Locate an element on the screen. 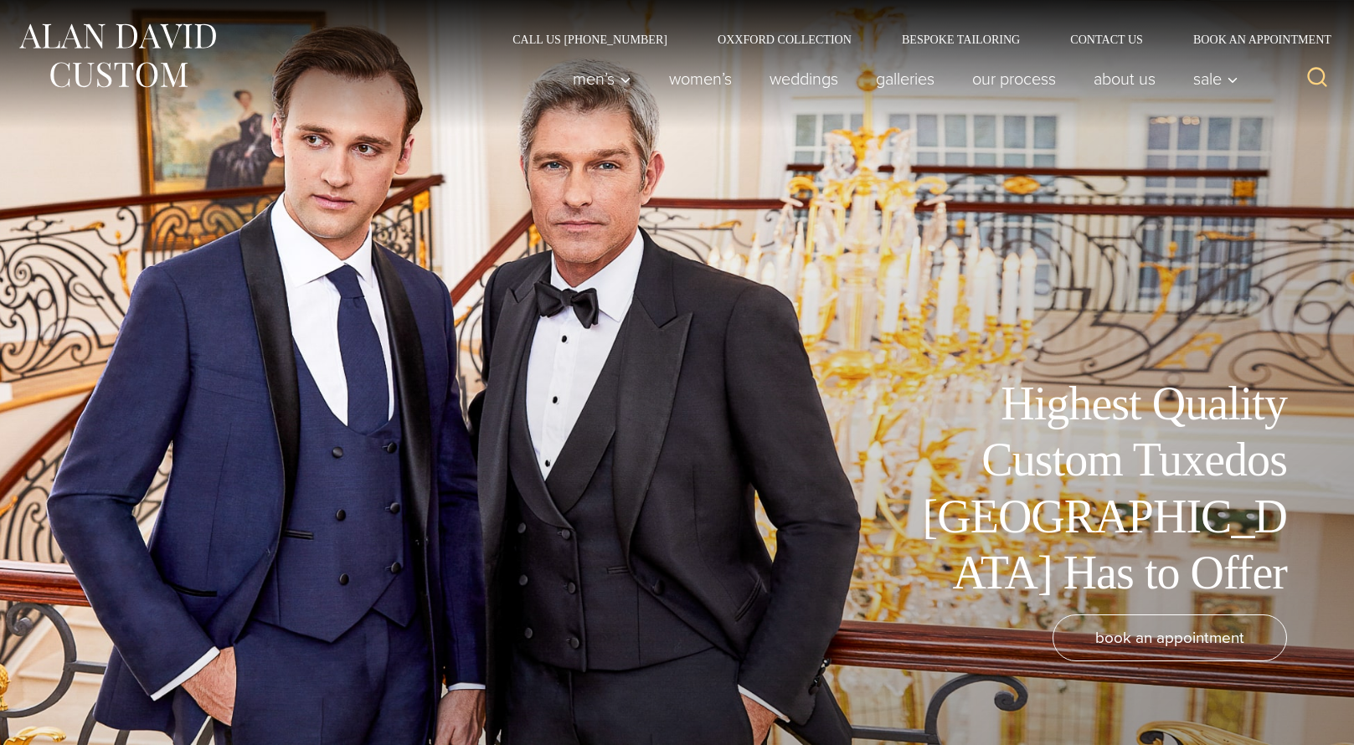  img: Alan David Custom is located at coordinates (117, 55).